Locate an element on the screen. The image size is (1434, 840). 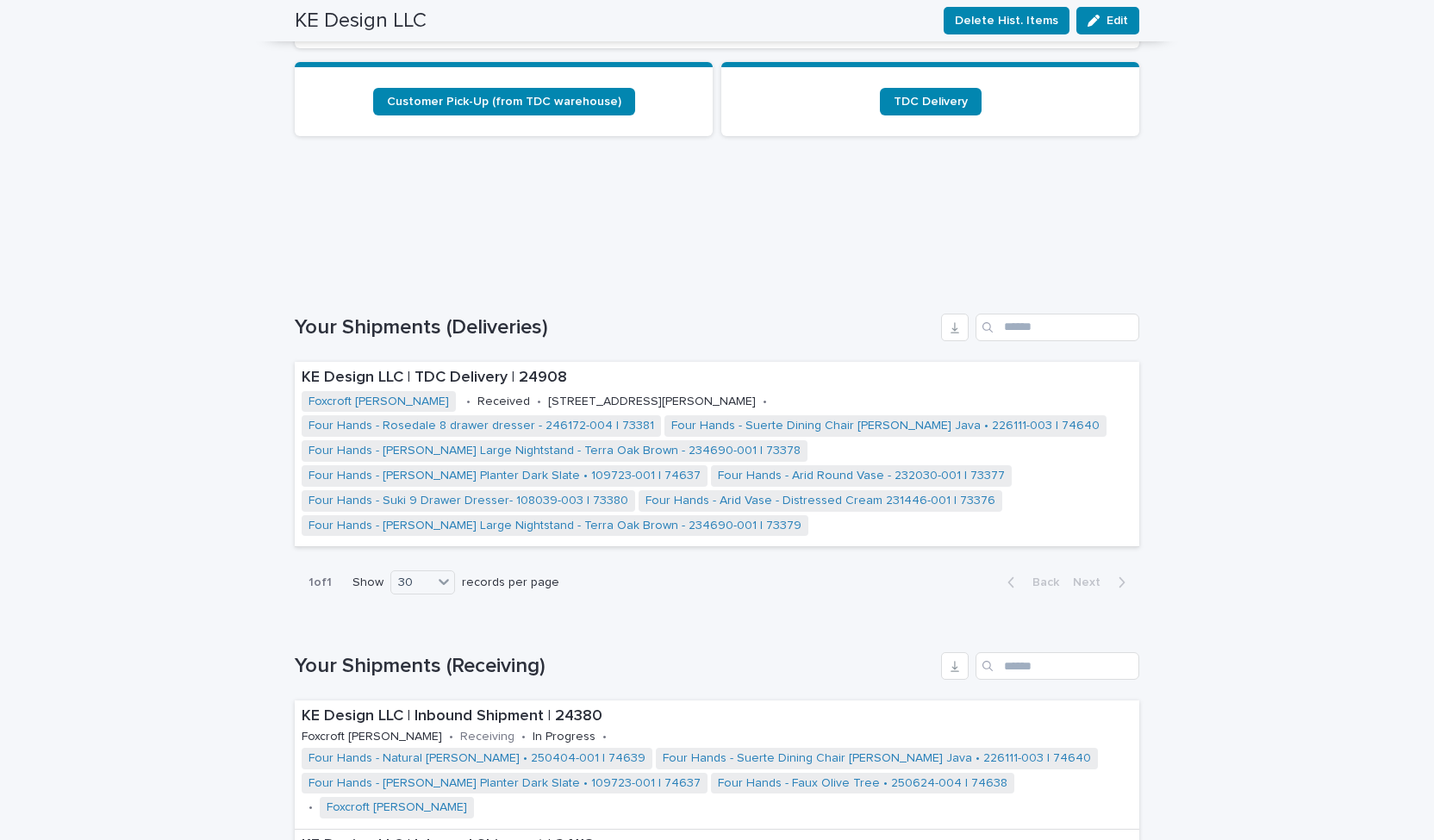
p: records per page is located at coordinates (510, 582).